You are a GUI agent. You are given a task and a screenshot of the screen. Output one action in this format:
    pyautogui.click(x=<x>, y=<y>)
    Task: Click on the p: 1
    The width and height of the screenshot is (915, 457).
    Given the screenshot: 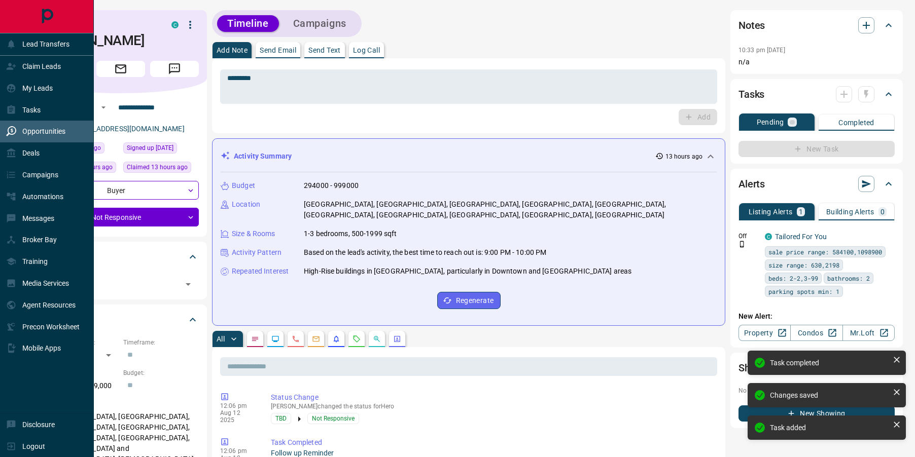 What is the action you would take?
    pyautogui.click(x=801, y=212)
    